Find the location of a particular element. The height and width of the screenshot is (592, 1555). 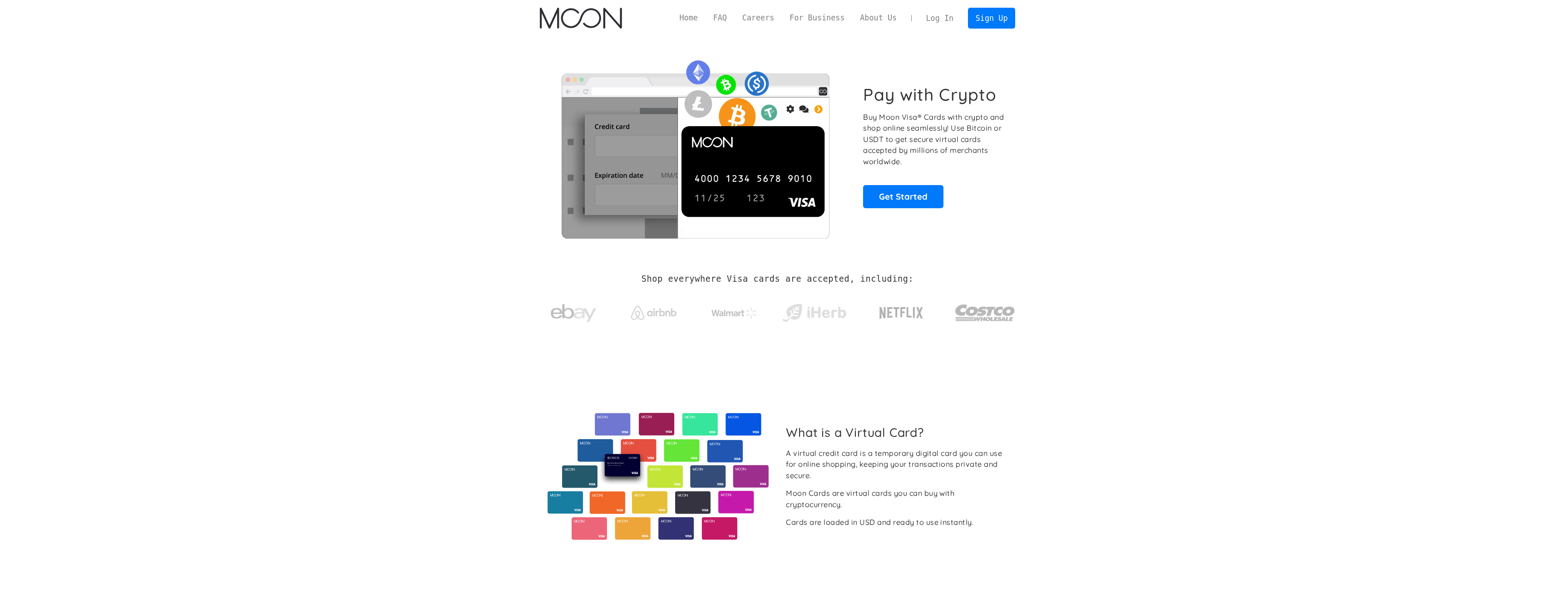

img: Moon Cards let you spend your crypto anywhere Visa is accepted. is located at coordinates (695, 146).